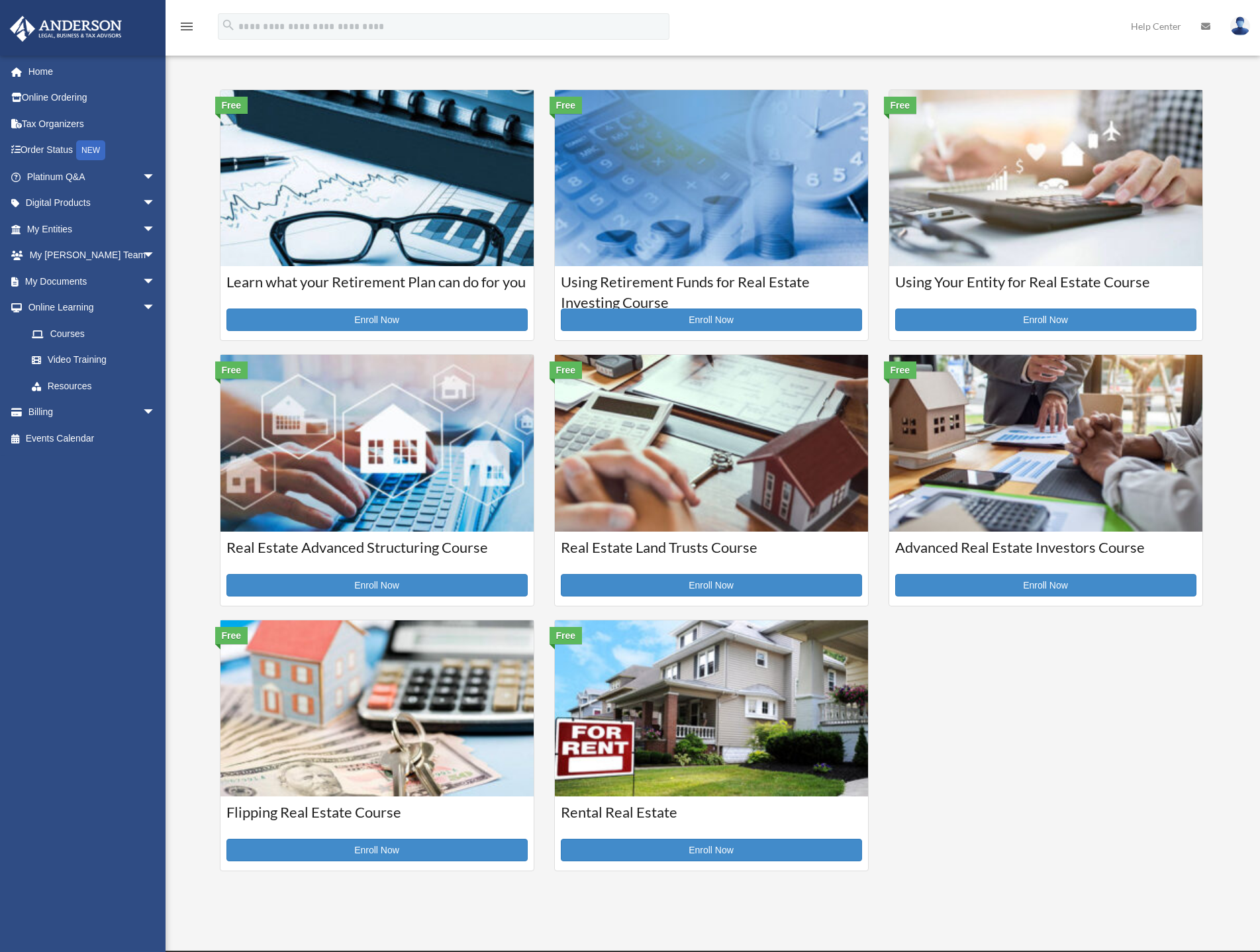 The height and width of the screenshot is (952, 1260). I want to click on div: NEW, so click(91, 150).